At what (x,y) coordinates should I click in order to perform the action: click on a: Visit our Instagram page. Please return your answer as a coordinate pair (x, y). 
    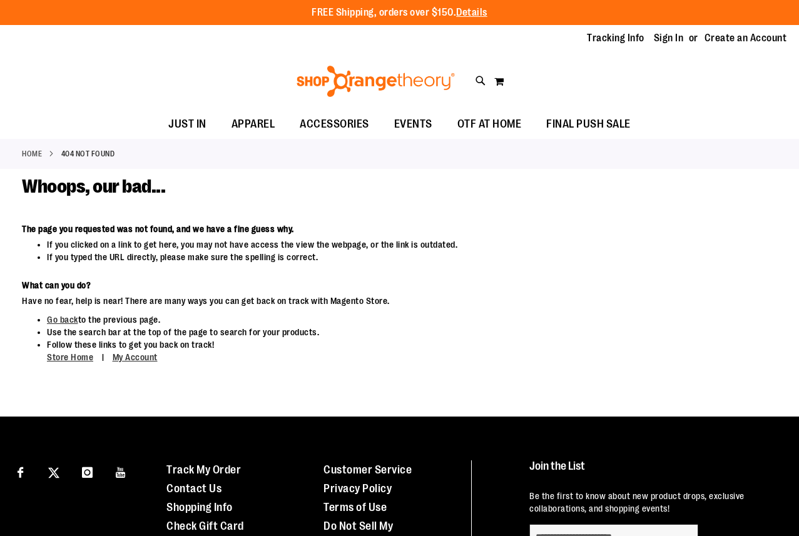
    Looking at the image, I should click on (87, 471).